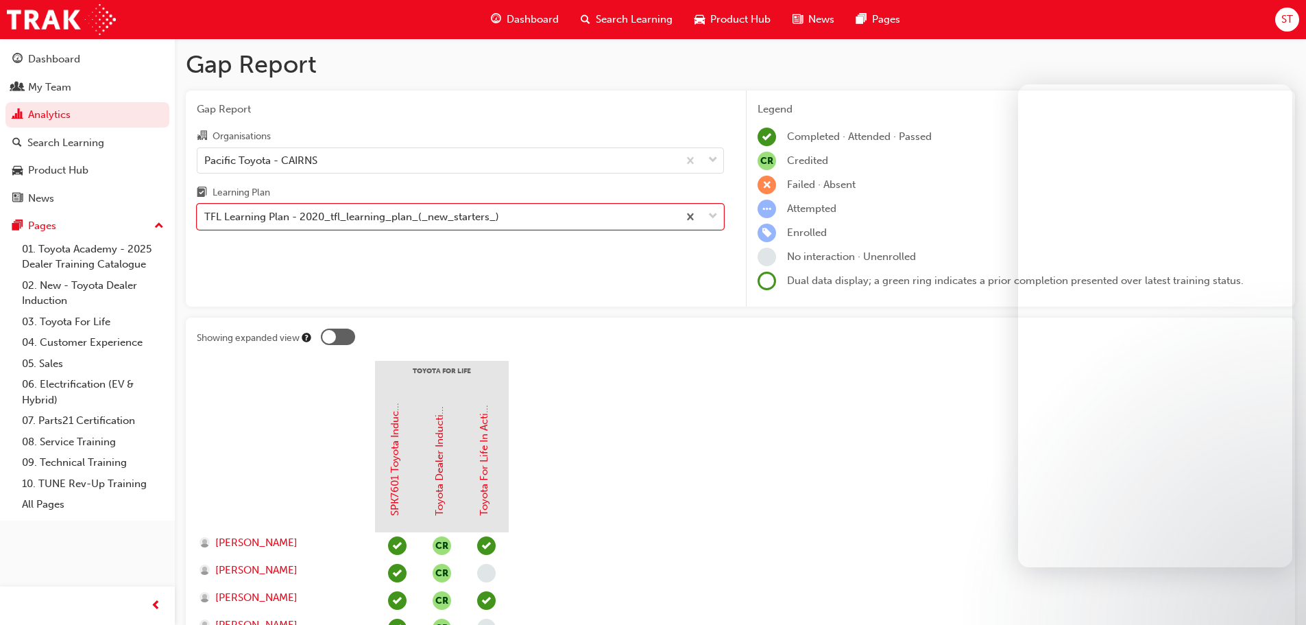 The height and width of the screenshot is (625, 1306). Describe the element at coordinates (306, 337) in the screenshot. I see `div: Tooltip anchor` at that location.